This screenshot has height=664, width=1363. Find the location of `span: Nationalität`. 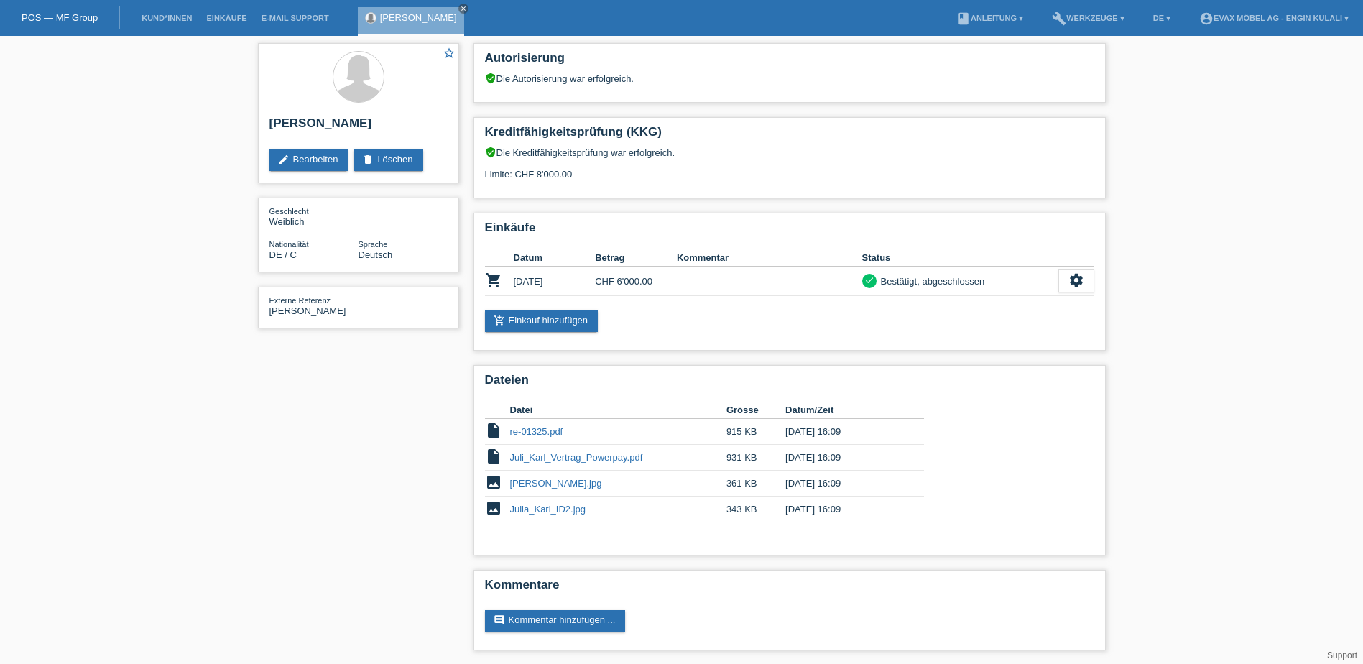

span: Nationalität is located at coordinates (289, 244).